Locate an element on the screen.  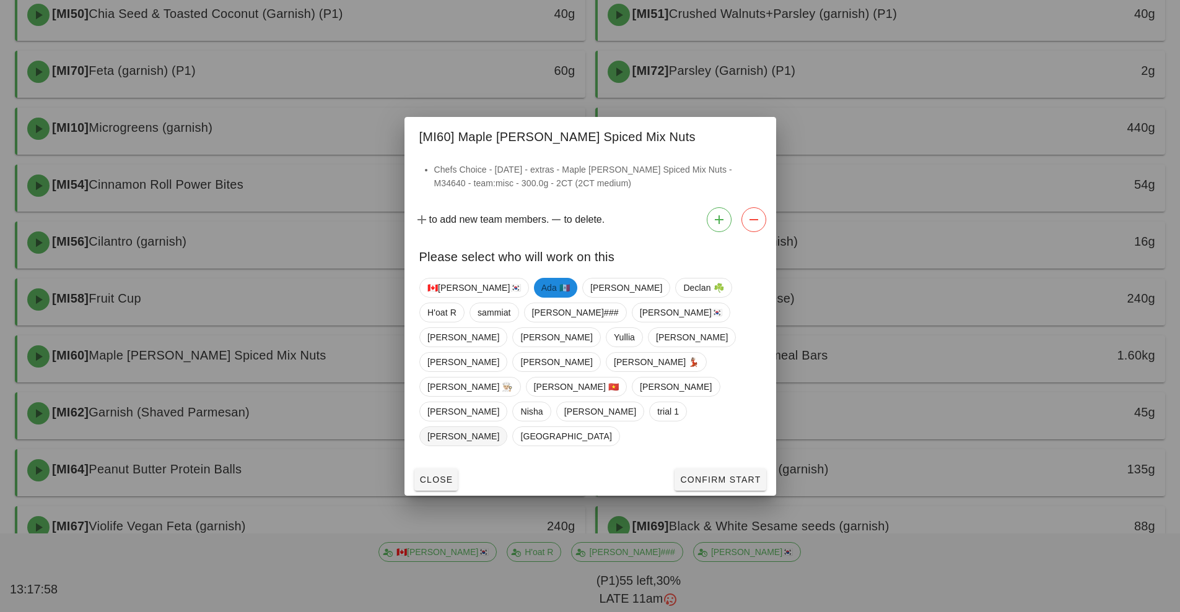
span: Nisha is located at coordinates (531, 412).